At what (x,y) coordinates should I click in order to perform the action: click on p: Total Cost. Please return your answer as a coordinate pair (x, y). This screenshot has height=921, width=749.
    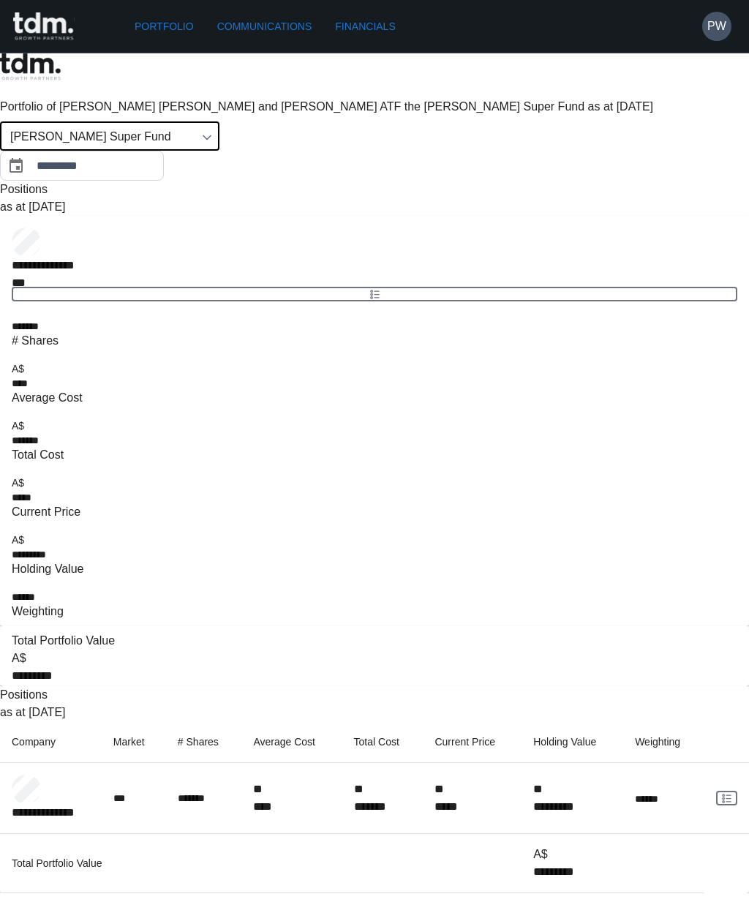
    Looking at the image, I should click on (37, 455).